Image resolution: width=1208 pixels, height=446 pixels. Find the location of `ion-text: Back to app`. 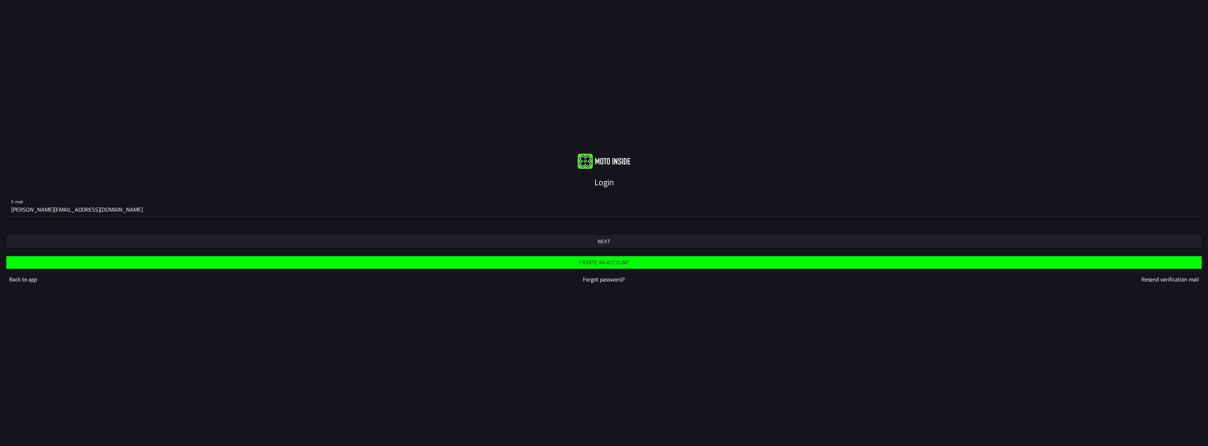

ion-text: Back to app is located at coordinates (23, 279).